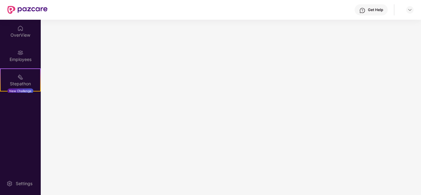  I want to click on div: New Challenge, so click(20, 91).